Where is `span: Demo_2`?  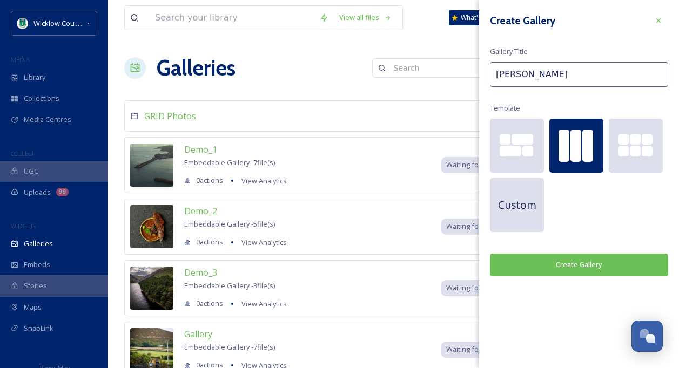 span: Demo_2 is located at coordinates (200, 211).